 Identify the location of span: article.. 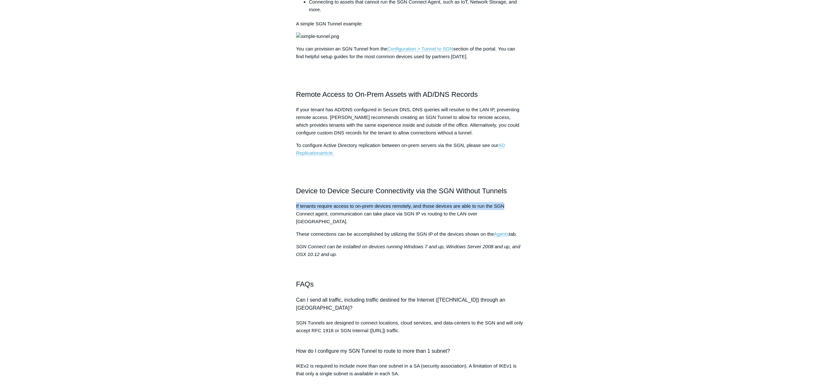
(327, 153).